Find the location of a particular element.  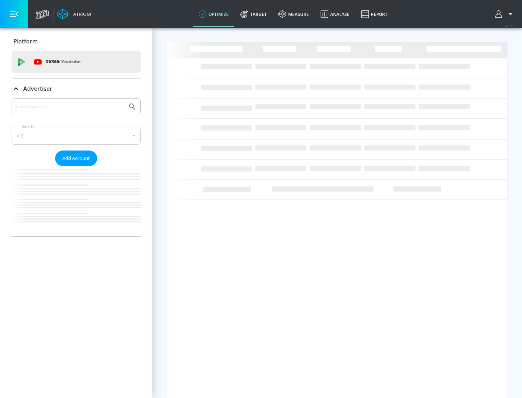

div: A-Z is located at coordinates (76, 136).